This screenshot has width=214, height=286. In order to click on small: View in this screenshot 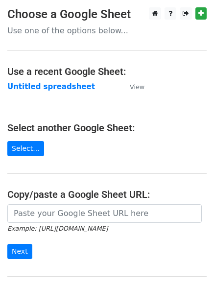, I will do `click(137, 87)`.